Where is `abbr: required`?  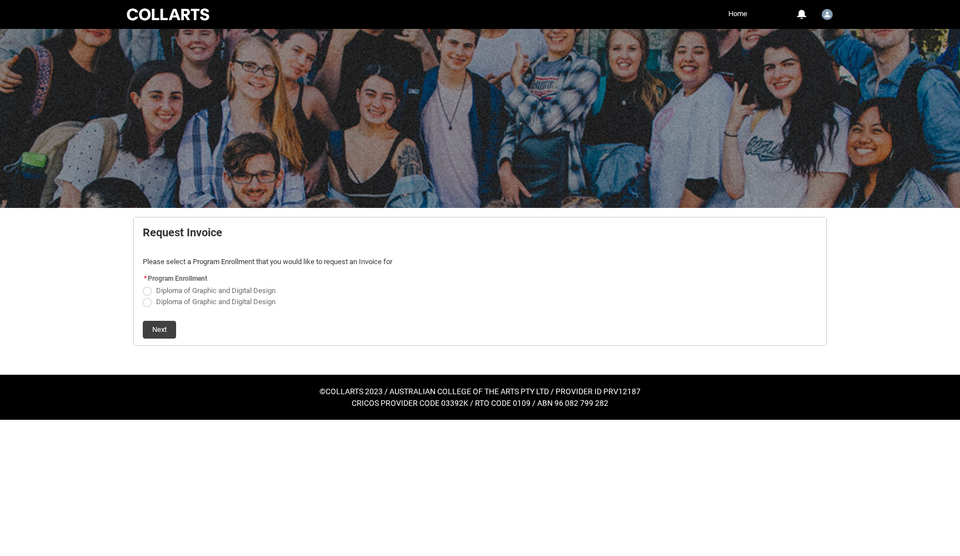 abbr: required is located at coordinates (145, 278).